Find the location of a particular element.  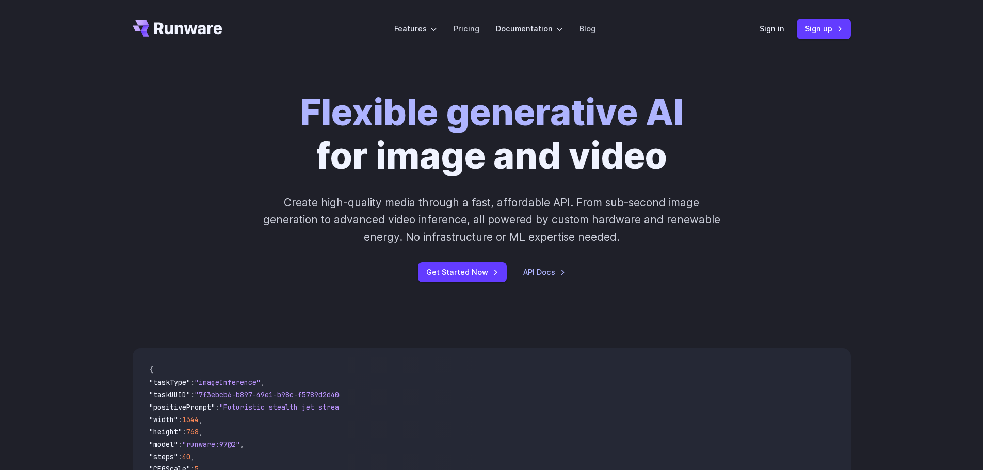

span: "steps" is located at coordinates (164, 457).